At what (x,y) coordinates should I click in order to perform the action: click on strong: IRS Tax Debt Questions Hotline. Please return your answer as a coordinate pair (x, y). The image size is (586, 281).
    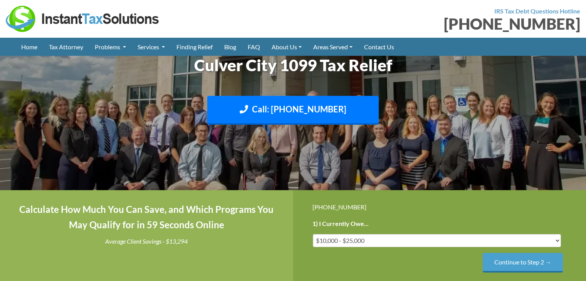
    Looking at the image, I should click on (537, 11).